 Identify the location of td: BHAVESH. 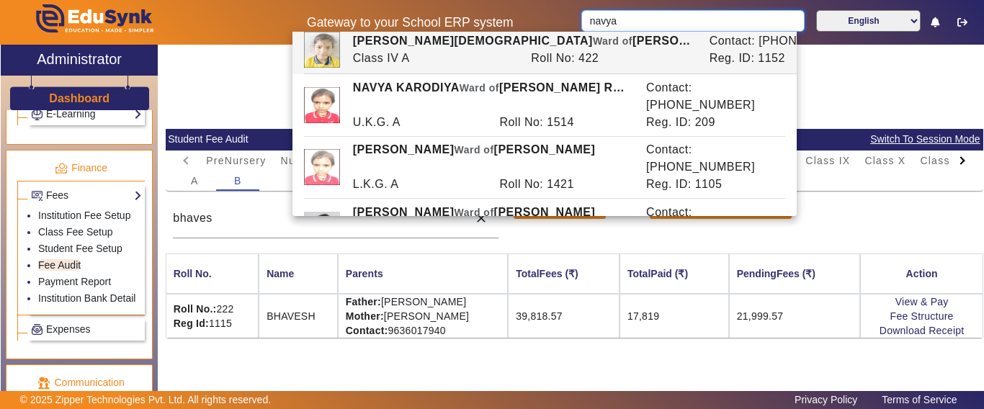
(298, 315).